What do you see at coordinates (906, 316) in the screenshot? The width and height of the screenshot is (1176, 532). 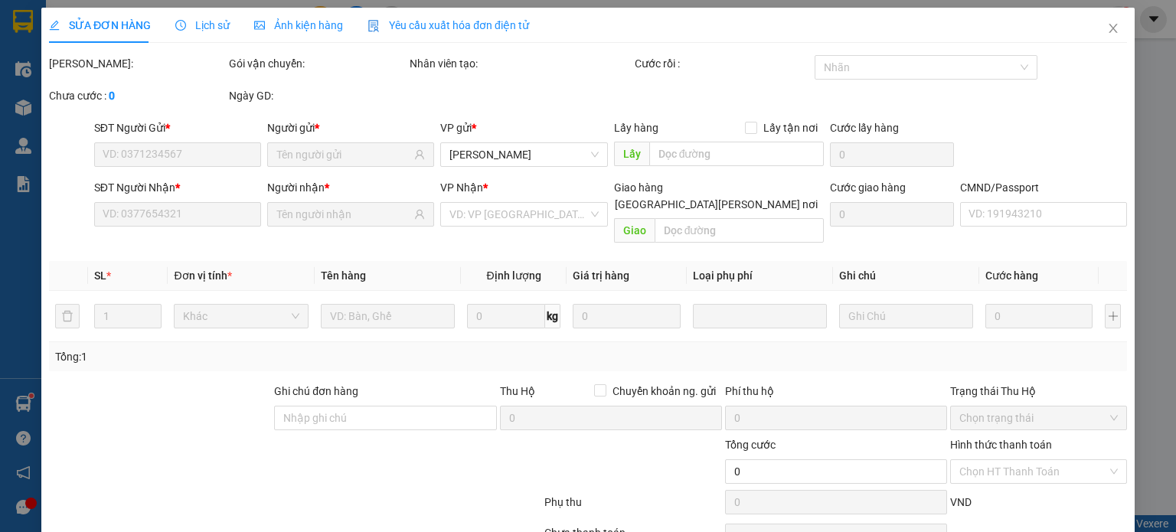 I see `input: Ghi Chú` at bounding box center [906, 316].